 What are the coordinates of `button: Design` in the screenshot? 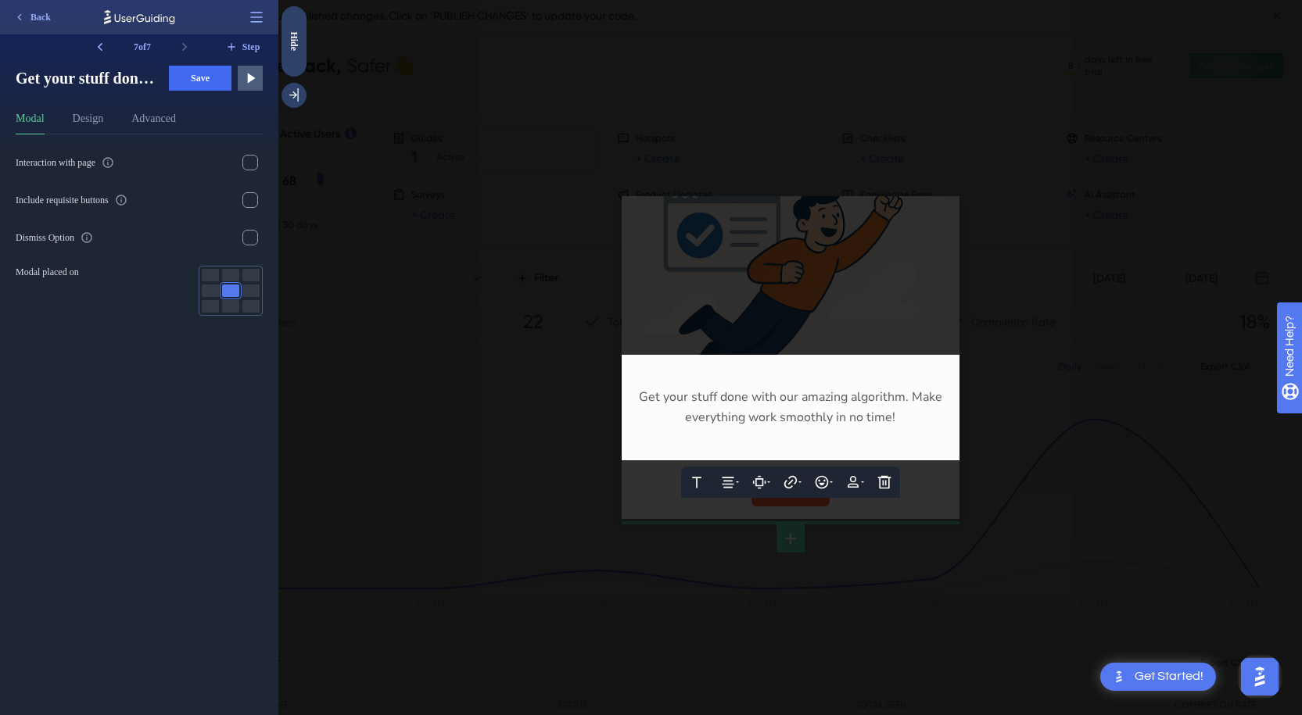 It's located at (88, 122).